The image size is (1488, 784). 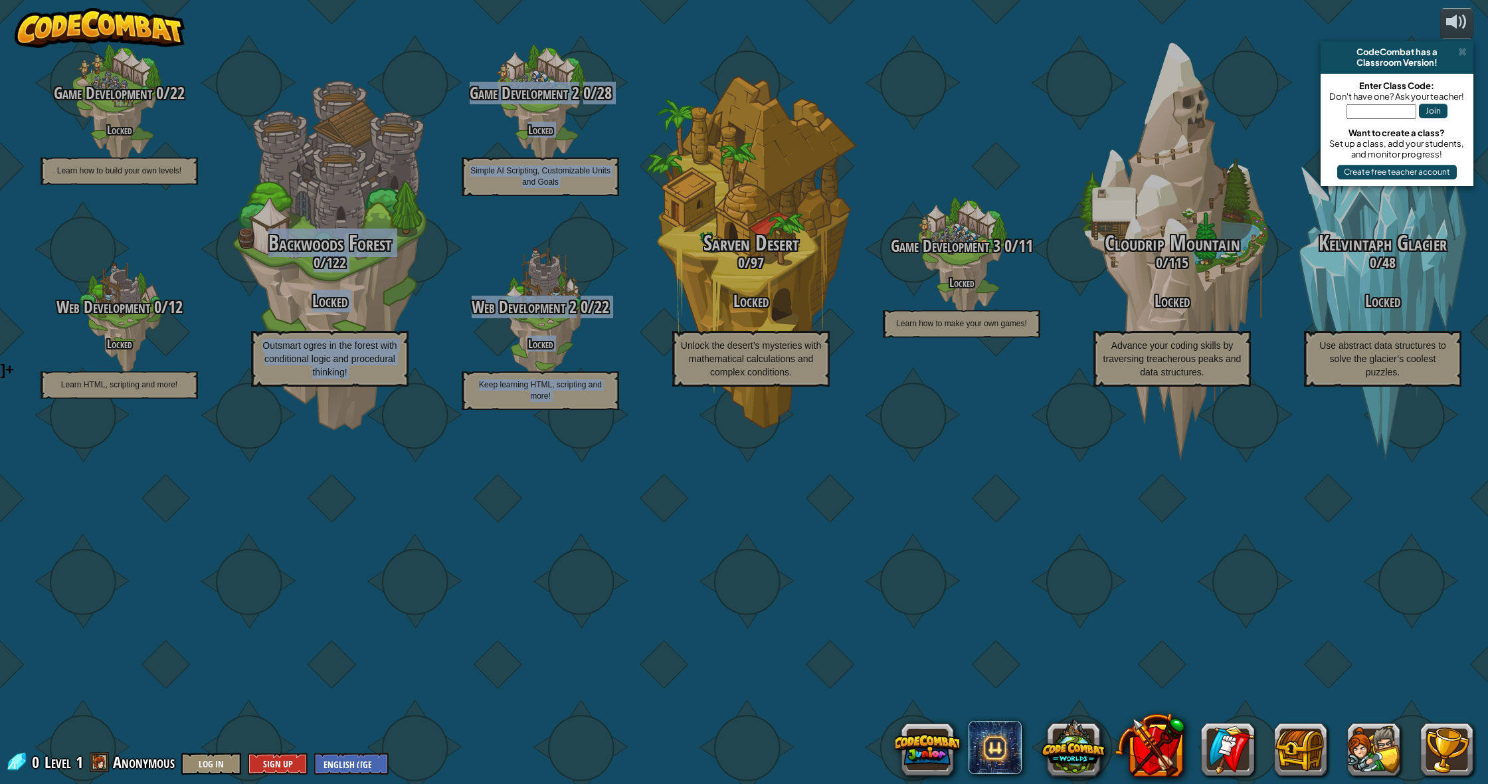 What do you see at coordinates (175, 307) in the screenshot?
I see `span: 12` at bounding box center [175, 307].